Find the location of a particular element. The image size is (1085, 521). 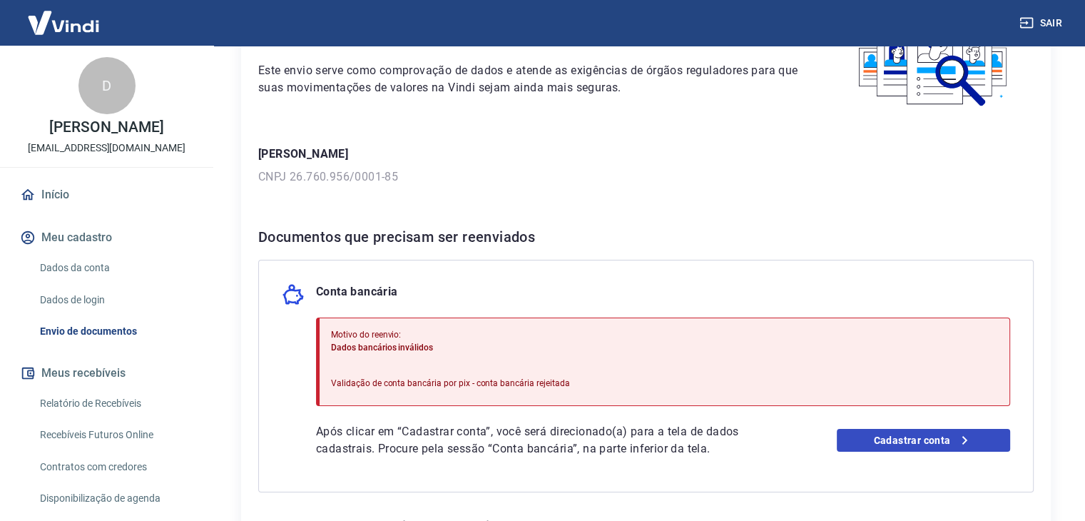

button: Meu cadastro is located at coordinates (106, 238).